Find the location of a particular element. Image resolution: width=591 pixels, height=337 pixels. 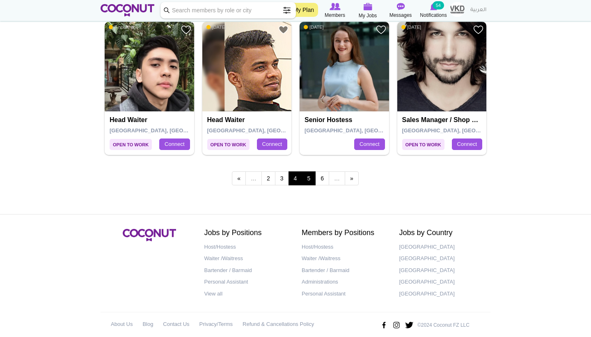

a: 5 is located at coordinates (309, 178).